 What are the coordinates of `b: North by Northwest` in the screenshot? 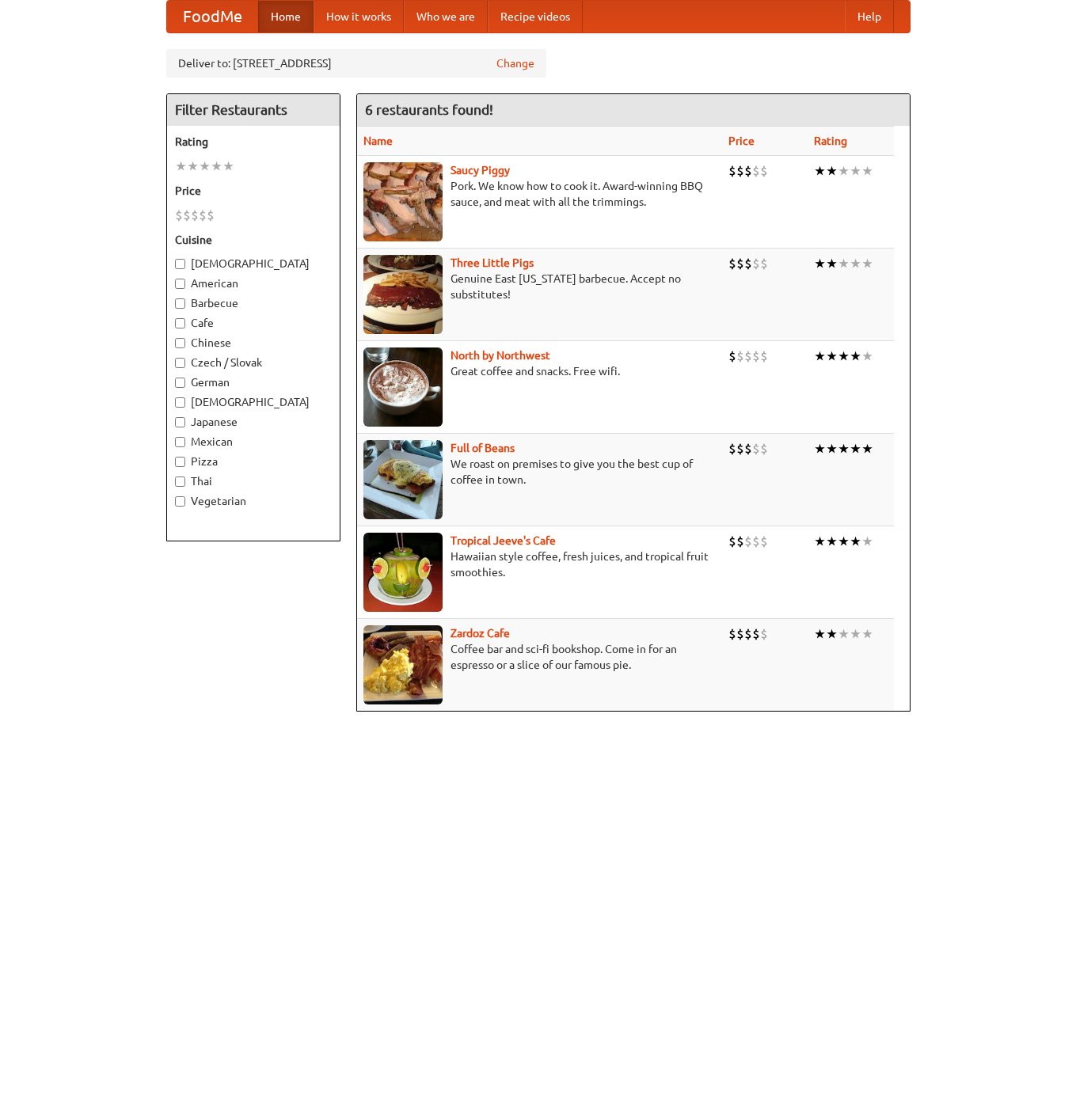 It's located at (500, 356).